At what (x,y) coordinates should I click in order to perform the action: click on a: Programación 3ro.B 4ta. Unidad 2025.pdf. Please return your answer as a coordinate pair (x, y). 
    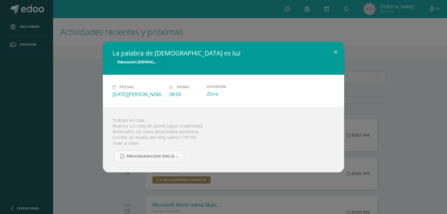
    Looking at the image, I should click on (149, 157).